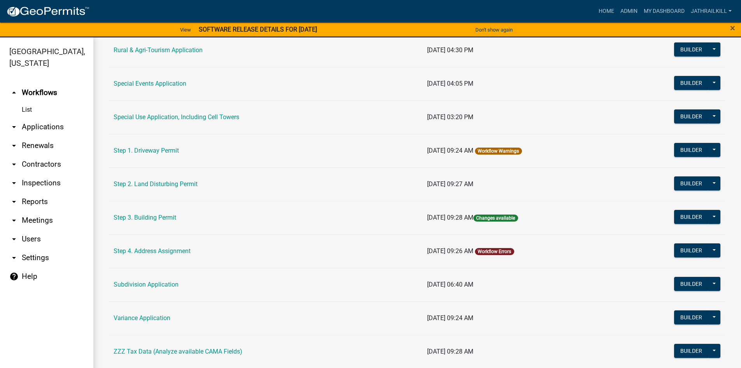 This screenshot has height=368, width=741. What do you see at coordinates (176, 117) in the screenshot?
I see `a: Special Use Application, Including Cell Towers` at bounding box center [176, 117].